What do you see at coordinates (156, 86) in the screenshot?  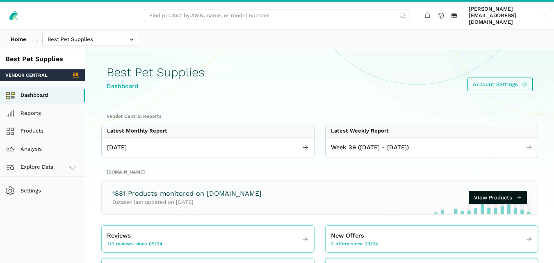 I see `div: Dashboard` at bounding box center [156, 86].